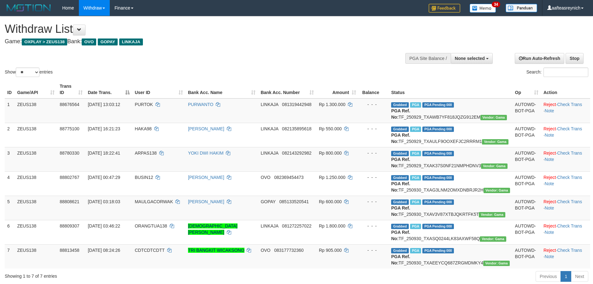 The height and width of the screenshot is (284, 593). What do you see at coordinates (9, 111) in the screenshot?
I see `td: 1` at bounding box center [9, 111].